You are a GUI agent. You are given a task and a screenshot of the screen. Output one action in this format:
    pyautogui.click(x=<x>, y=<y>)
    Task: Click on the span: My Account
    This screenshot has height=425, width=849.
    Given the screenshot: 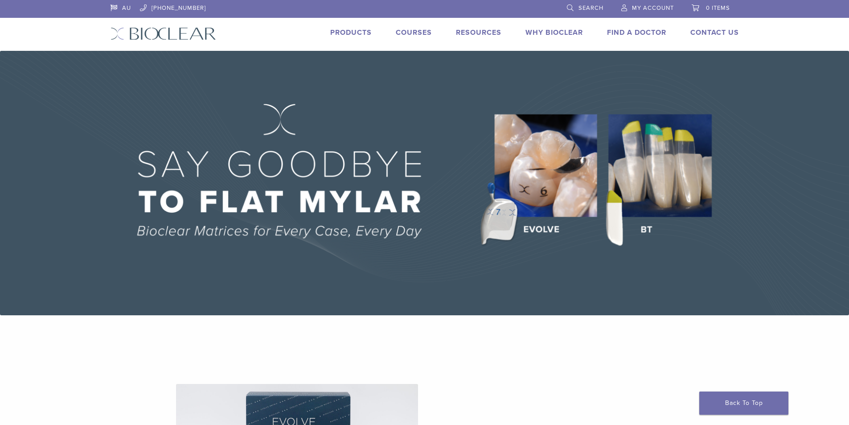 What is the action you would take?
    pyautogui.click(x=653, y=8)
    